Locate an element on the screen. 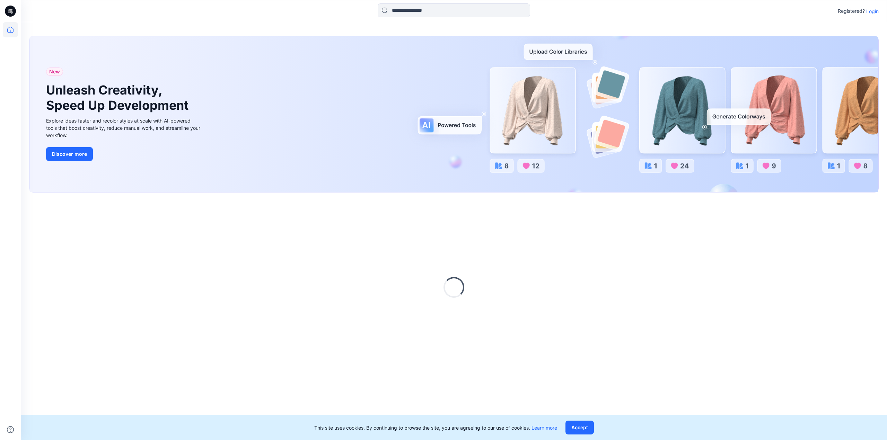 Image resolution: width=887 pixels, height=440 pixels. p: This site uses cookies. By continuing to browse the site, you are agreeing to our use of cookies. is located at coordinates (436, 428).